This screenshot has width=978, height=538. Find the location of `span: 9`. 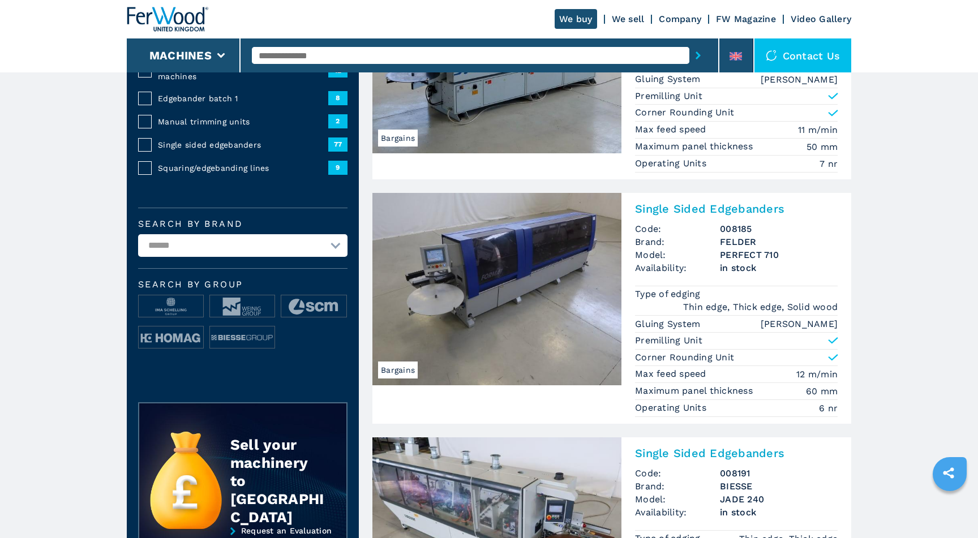

span: 9 is located at coordinates (338, 167).